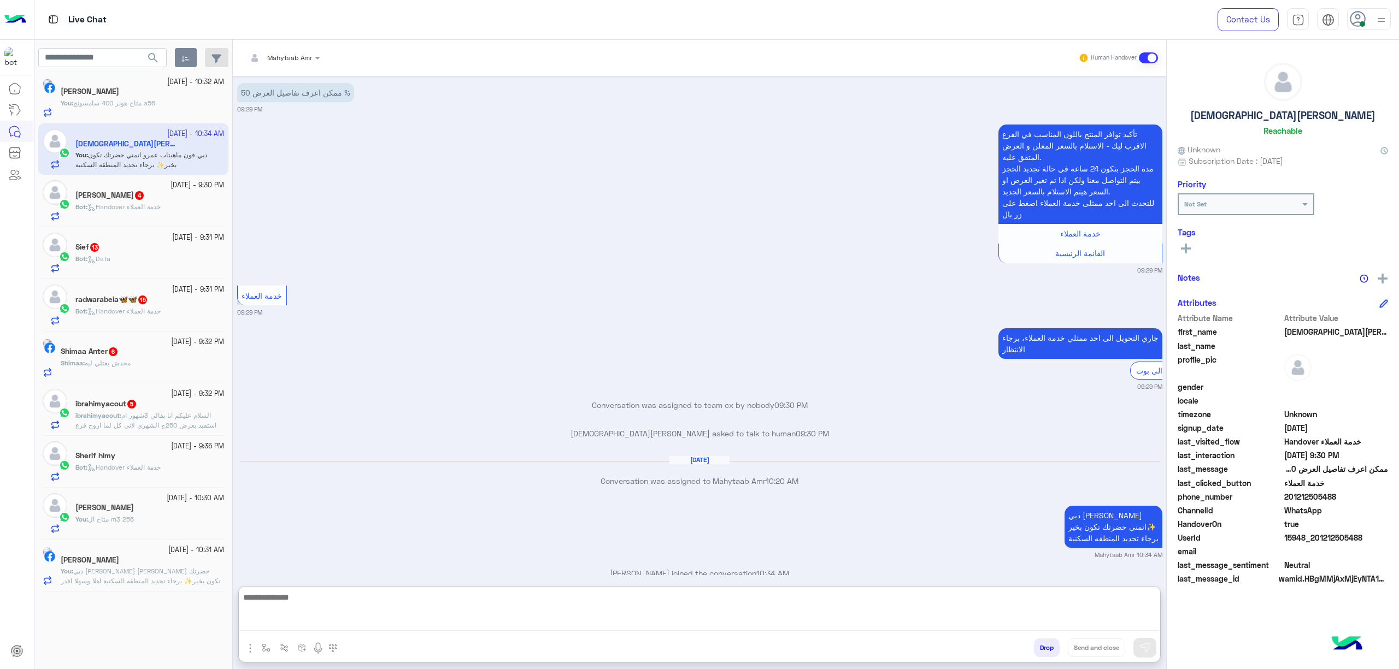 The width and height of the screenshot is (1399, 669). Describe the element at coordinates (1282, 131) in the screenshot. I see `h6: Reachable` at that location.